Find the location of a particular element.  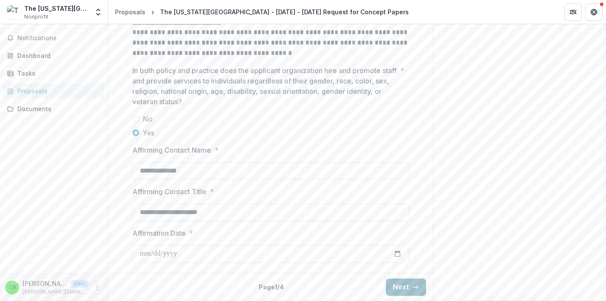

img: The Washington University is located at coordinates (14, 12).